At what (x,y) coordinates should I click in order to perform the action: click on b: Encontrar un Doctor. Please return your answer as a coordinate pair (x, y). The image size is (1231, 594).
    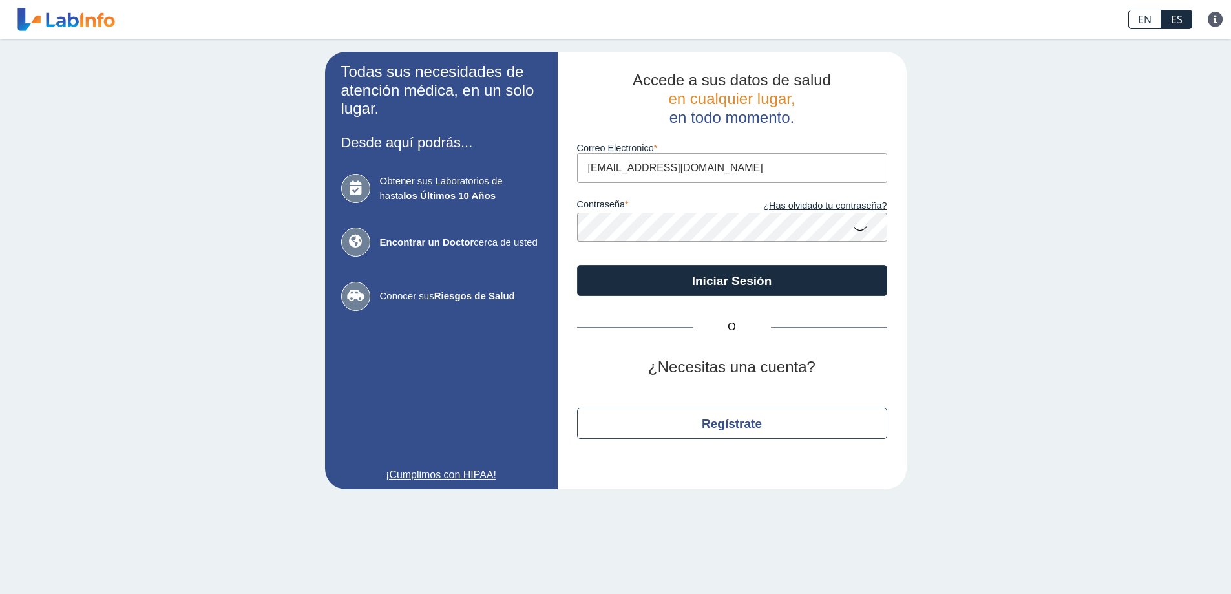
    Looking at the image, I should click on (427, 242).